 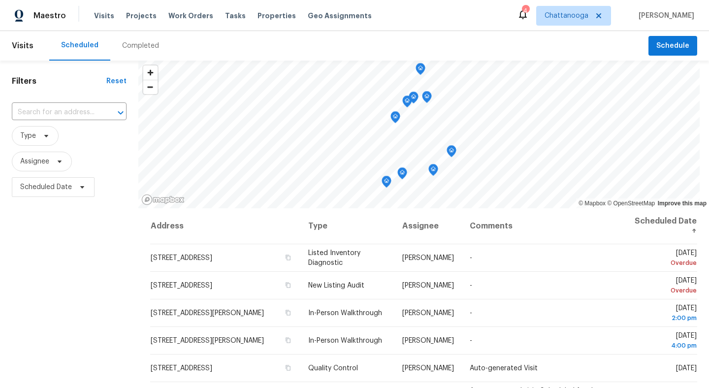 I want to click on span: Type, so click(x=28, y=136).